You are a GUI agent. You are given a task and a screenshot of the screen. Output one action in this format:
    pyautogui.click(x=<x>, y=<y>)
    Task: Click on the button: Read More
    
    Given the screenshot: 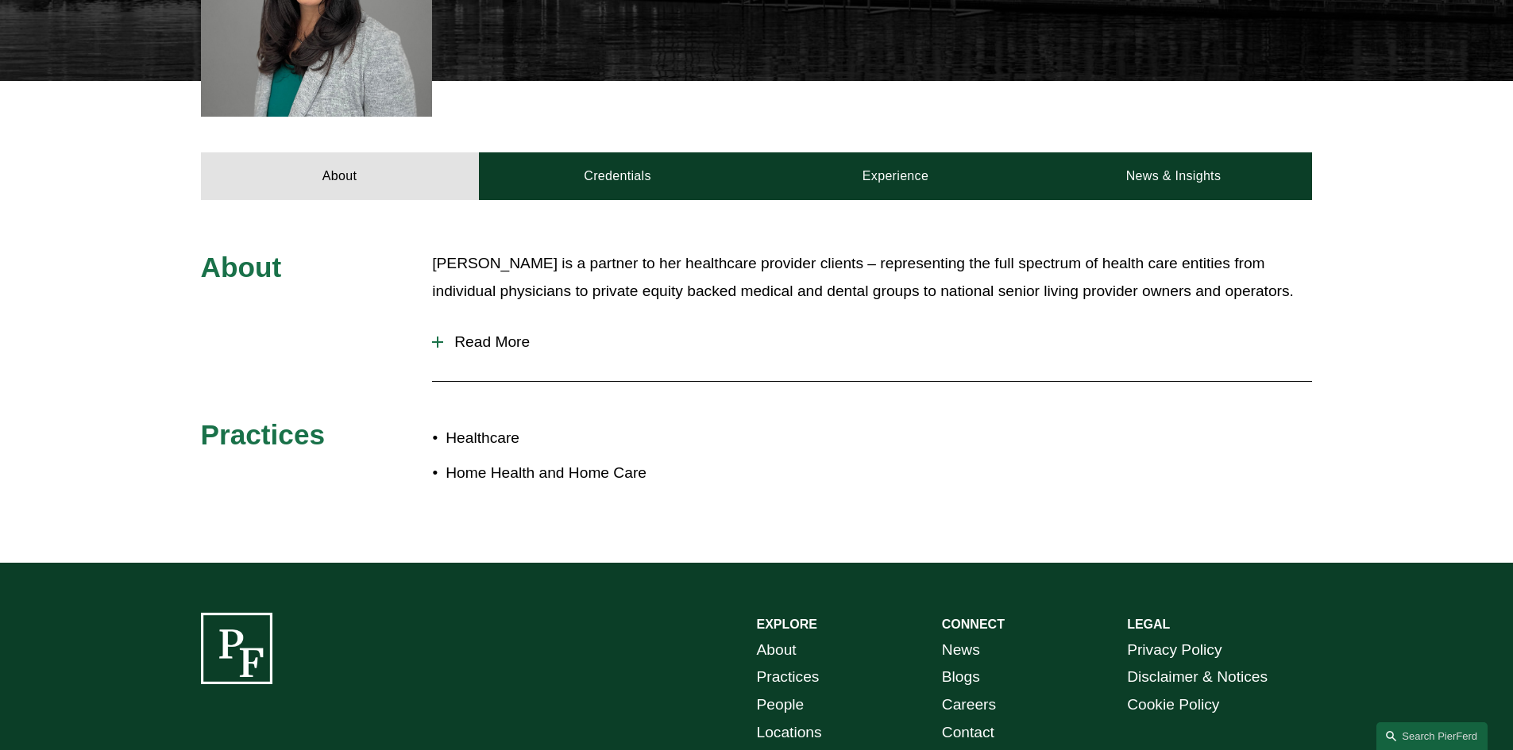 What is the action you would take?
    pyautogui.click(x=872, y=342)
    